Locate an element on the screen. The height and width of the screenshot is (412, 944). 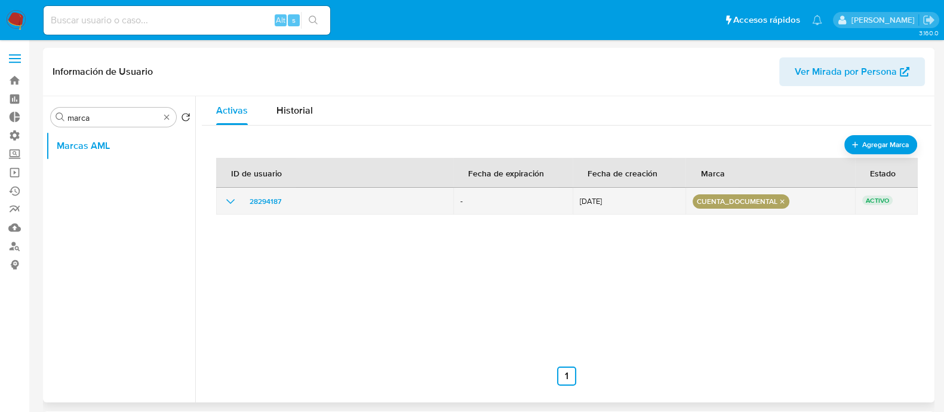
button: search-icon is located at coordinates (313, 20).